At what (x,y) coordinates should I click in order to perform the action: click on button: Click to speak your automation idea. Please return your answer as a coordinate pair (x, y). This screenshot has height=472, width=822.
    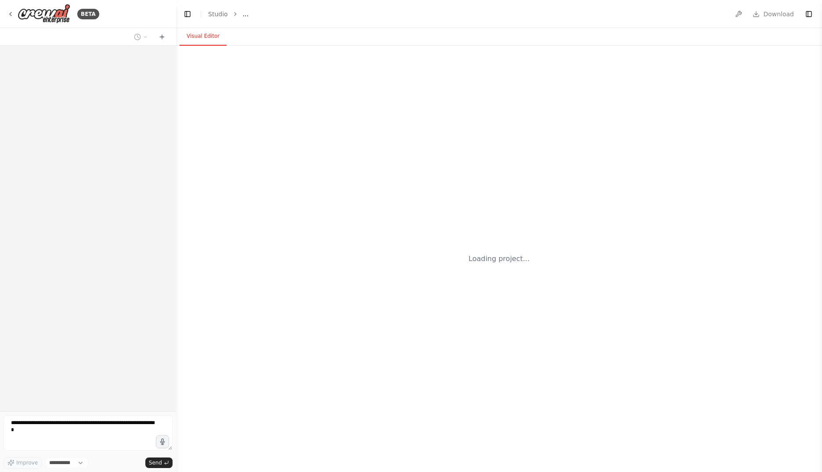
    Looking at the image, I should click on (162, 441).